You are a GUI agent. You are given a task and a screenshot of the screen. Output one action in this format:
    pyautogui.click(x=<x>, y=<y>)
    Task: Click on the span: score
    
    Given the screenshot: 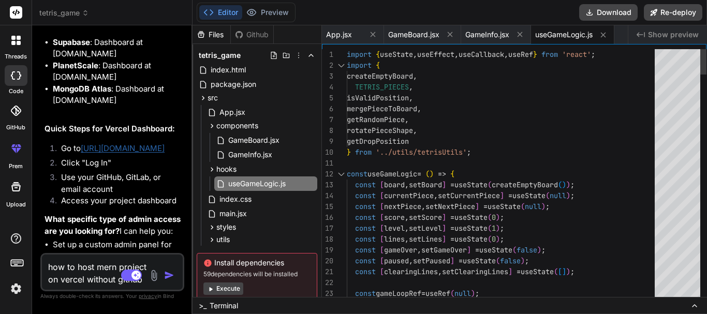 What is the action you would take?
    pyautogui.click(x=394, y=217)
    